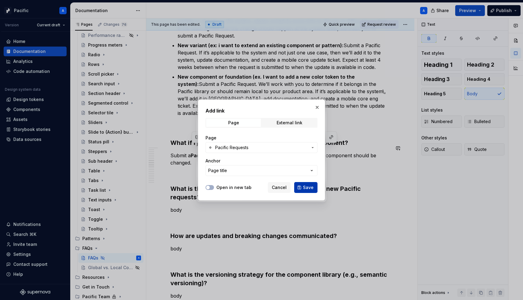 Image resolution: width=523 pixels, height=300 pixels. What do you see at coordinates (261, 171) in the screenshot?
I see `button: Page title` at bounding box center [261, 171].